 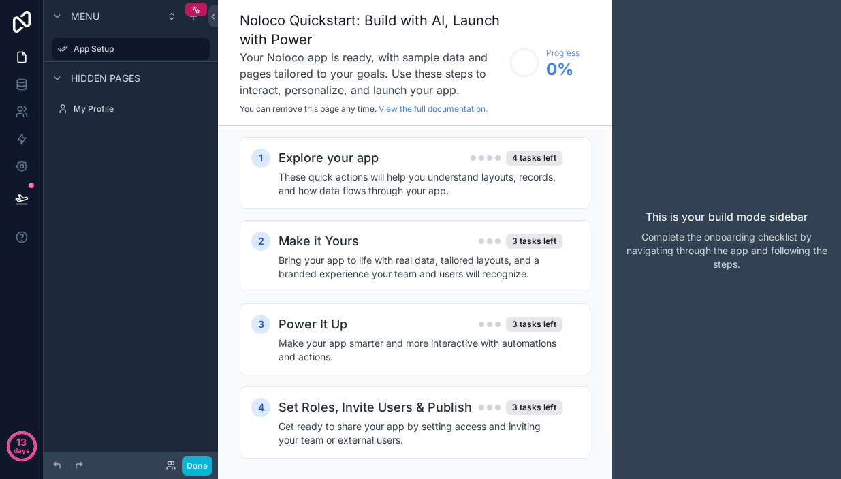 What do you see at coordinates (375, 407) in the screenshot?
I see `h2: Set Roles, Invite Users & Publish` at bounding box center [375, 407].